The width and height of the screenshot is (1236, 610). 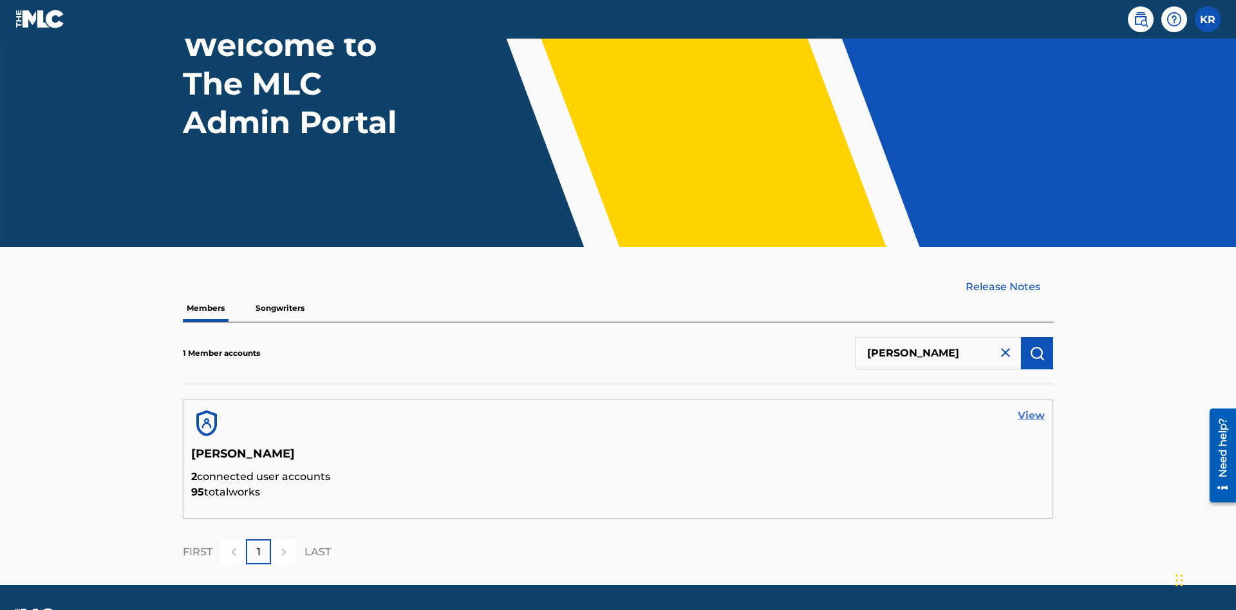 I want to click on p: 1 Member accounts, so click(x=221, y=353).